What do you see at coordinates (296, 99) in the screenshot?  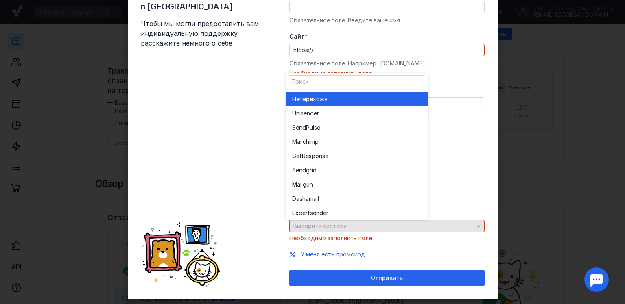 I see `span: Не` at bounding box center [296, 99].